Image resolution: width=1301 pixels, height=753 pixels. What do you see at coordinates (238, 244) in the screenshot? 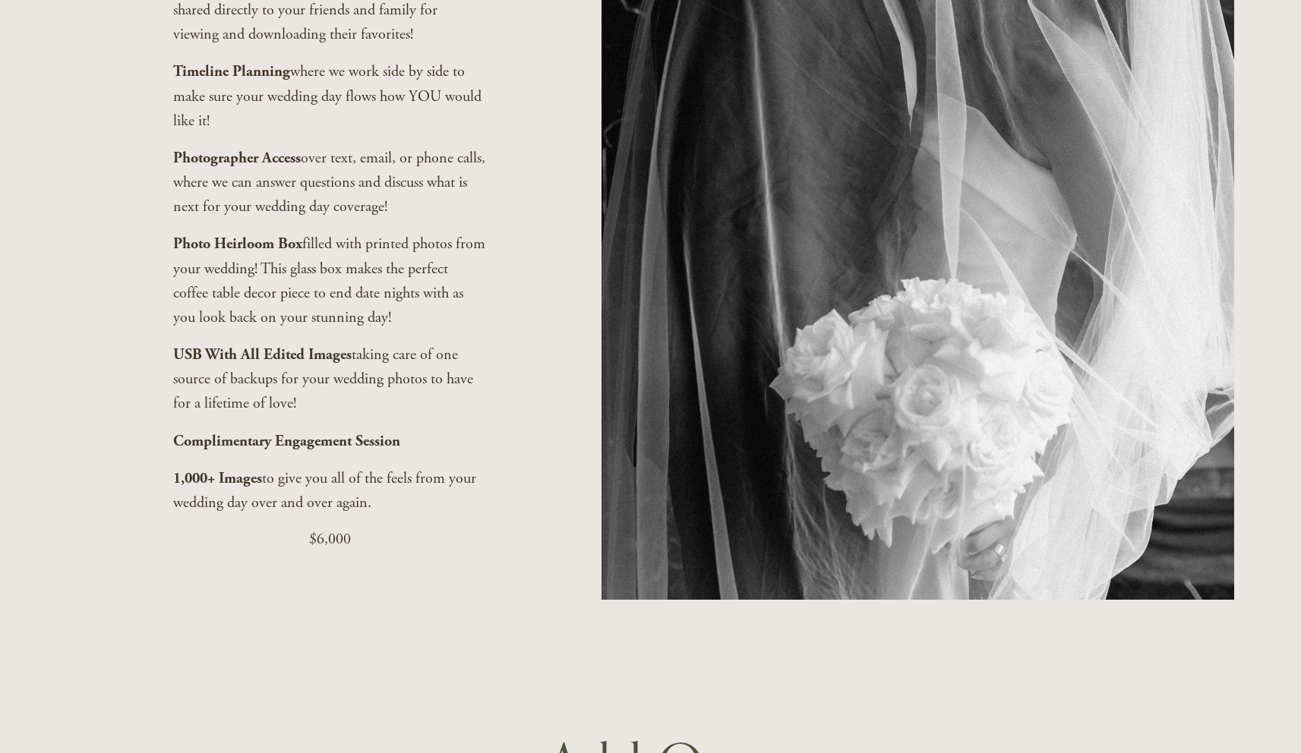
I see `strong: Photo Heirloom Box` at bounding box center [238, 244].